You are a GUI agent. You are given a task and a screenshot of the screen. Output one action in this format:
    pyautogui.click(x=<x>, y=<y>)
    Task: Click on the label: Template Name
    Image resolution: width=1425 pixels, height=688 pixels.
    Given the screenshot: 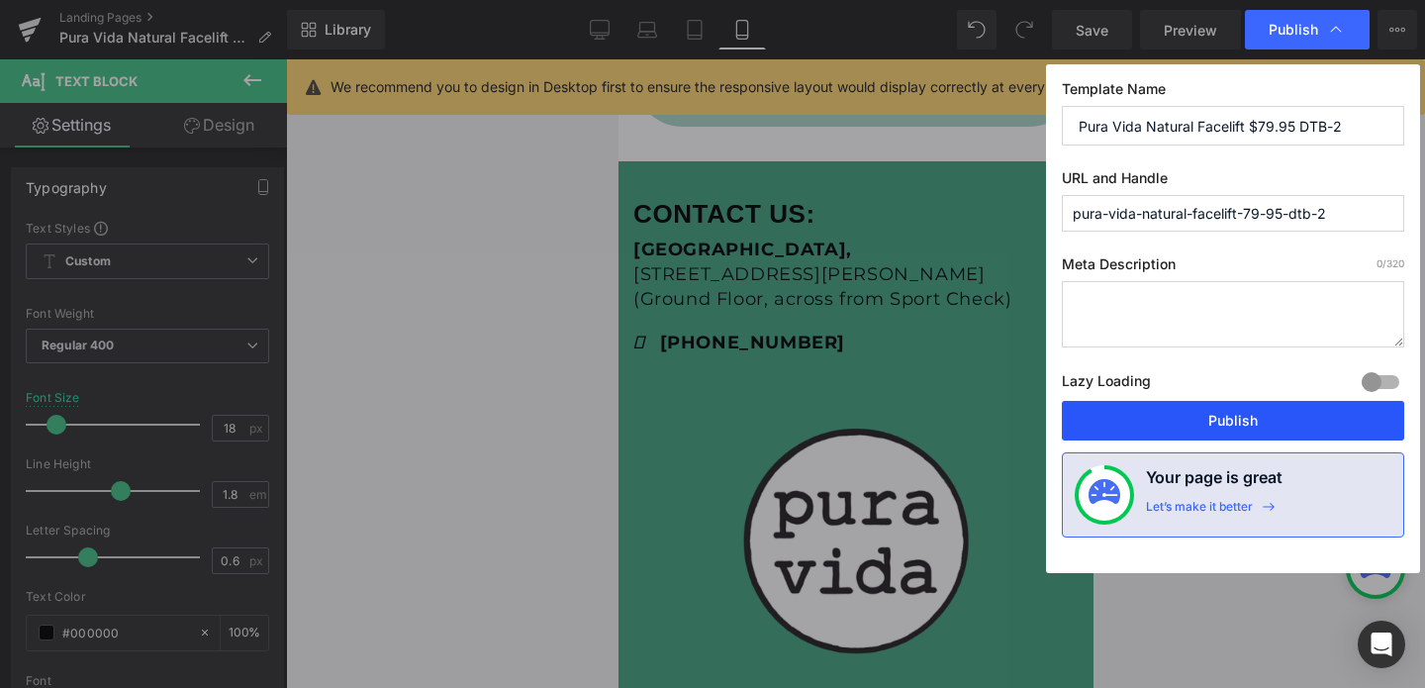 What is the action you would take?
    pyautogui.click(x=1233, y=93)
    